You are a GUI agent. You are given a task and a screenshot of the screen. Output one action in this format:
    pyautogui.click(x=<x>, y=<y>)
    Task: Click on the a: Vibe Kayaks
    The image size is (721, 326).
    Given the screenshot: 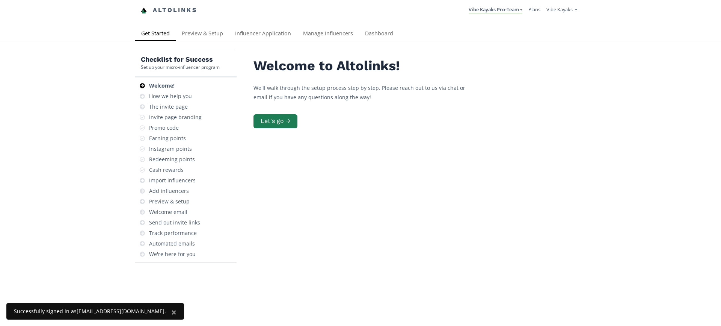 What is the action you would take?
    pyautogui.click(x=562, y=10)
    